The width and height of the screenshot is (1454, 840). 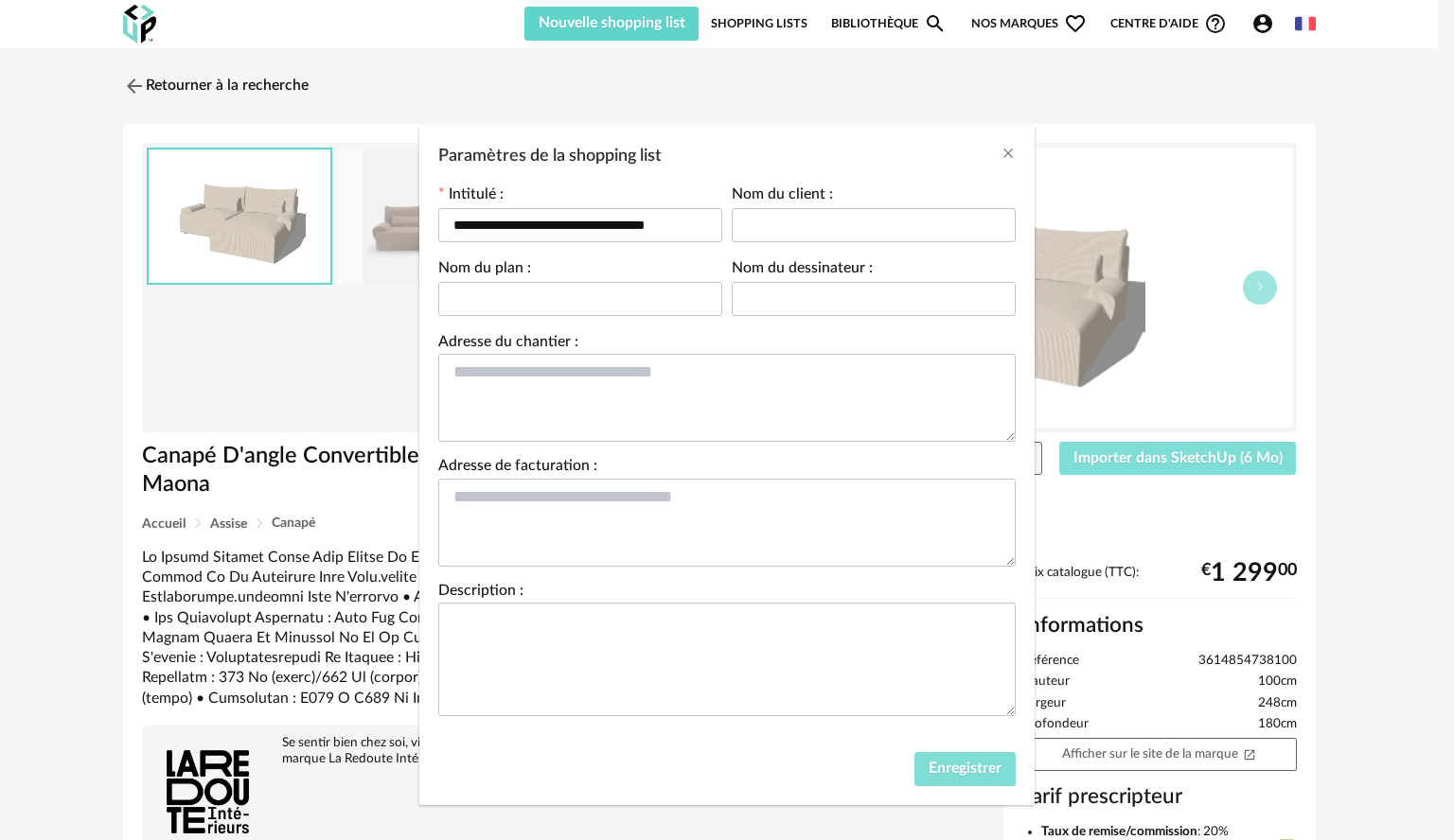 I want to click on label: Nom du client :, so click(x=782, y=197).